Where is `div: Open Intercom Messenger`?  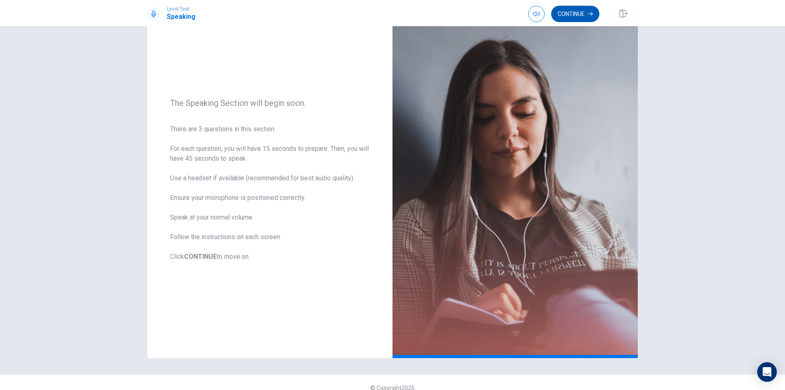
div: Open Intercom Messenger is located at coordinates (767, 372).